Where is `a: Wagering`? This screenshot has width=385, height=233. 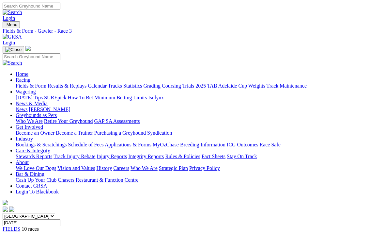
a: Wagering is located at coordinates (26, 91).